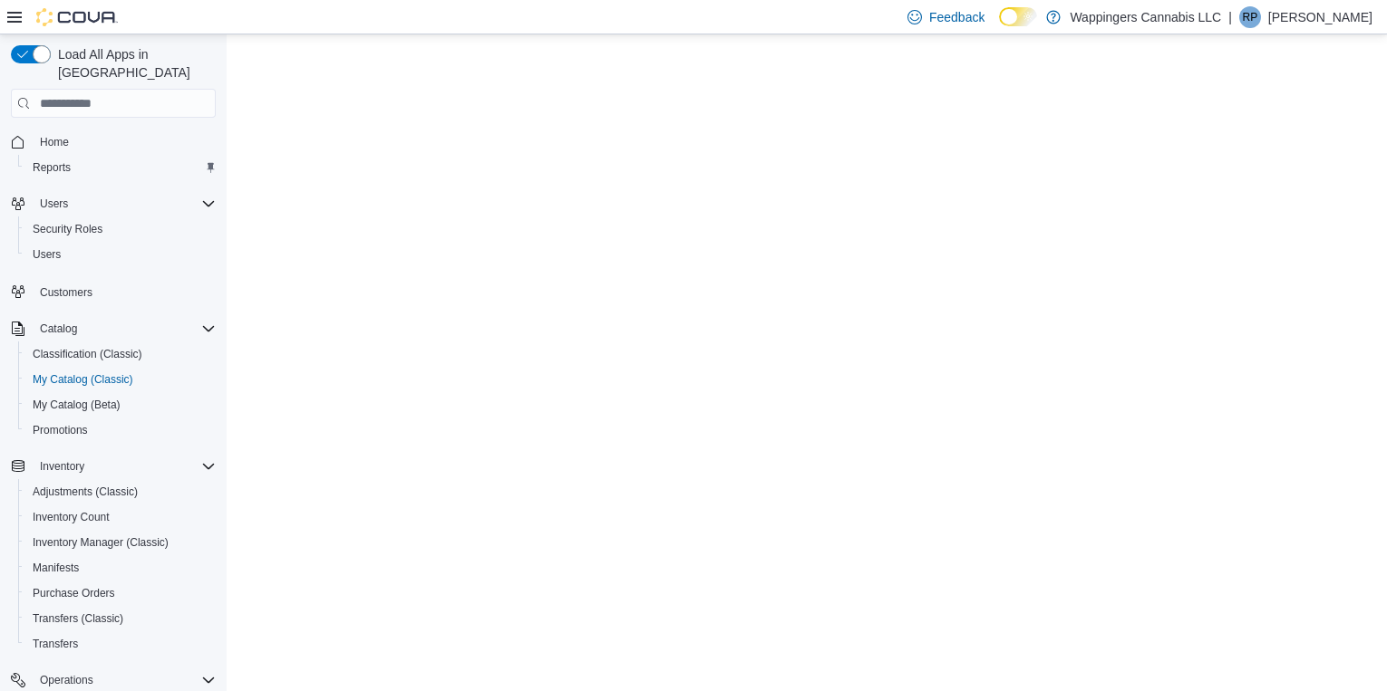  Describe the element at coordinates (1250, 17) in the screenshot. I see `div: Ripal Patel` at that location.